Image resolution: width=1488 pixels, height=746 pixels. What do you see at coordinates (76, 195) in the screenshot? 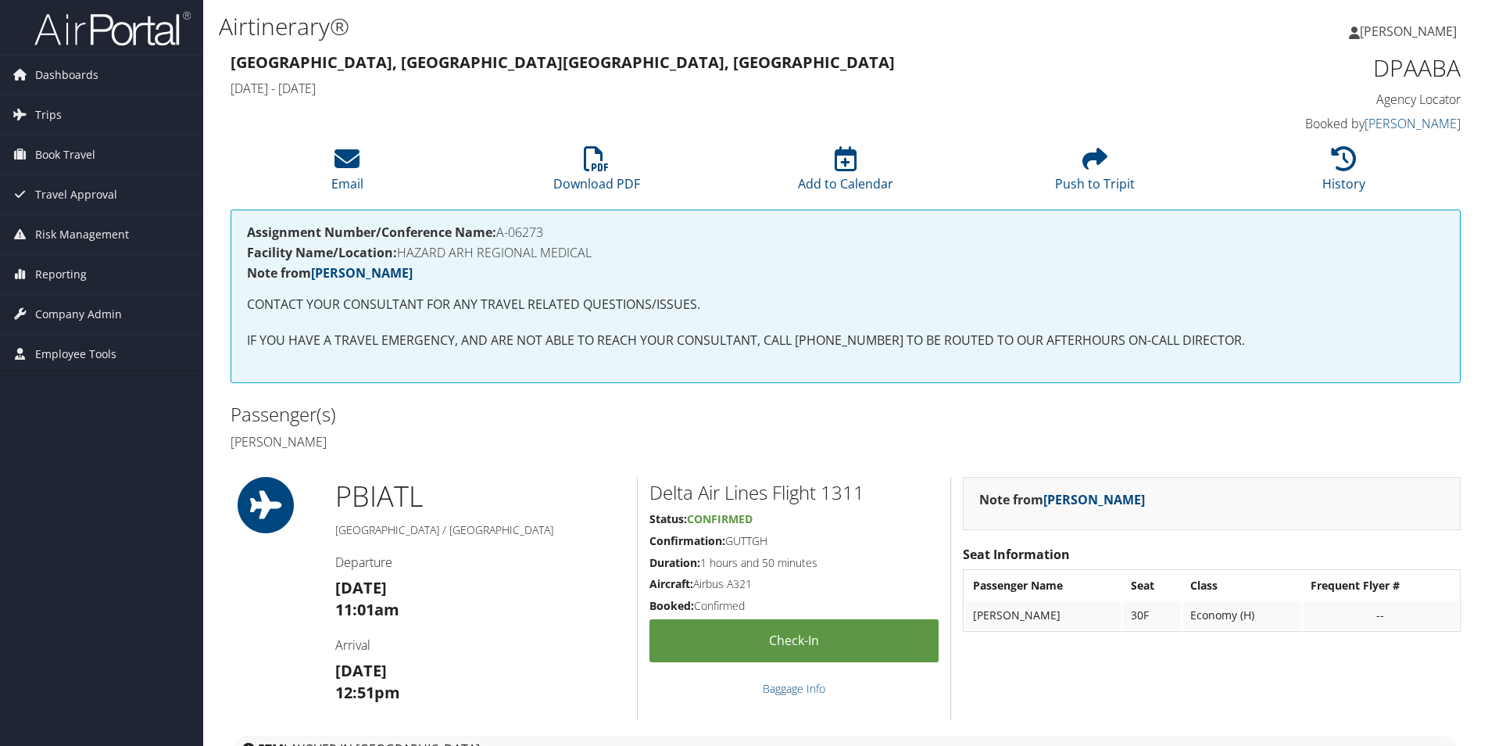
I see `span: Travel Approval` at bounding box center [76, 195].